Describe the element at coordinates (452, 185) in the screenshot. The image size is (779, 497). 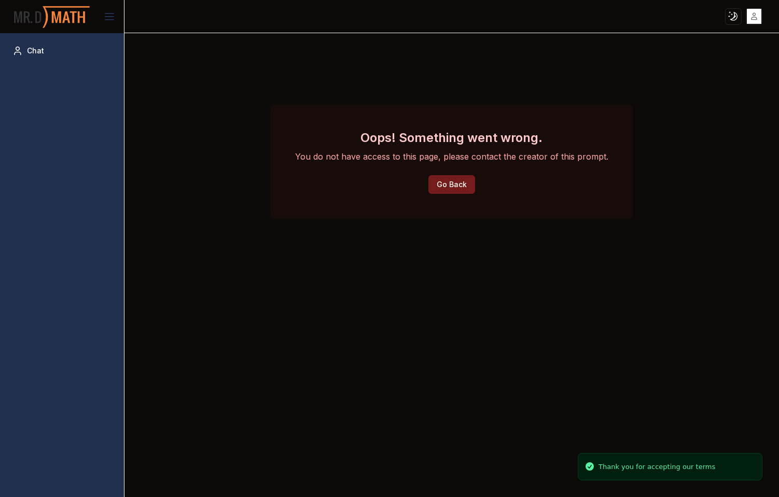
I see `button: Go Back` at that location.